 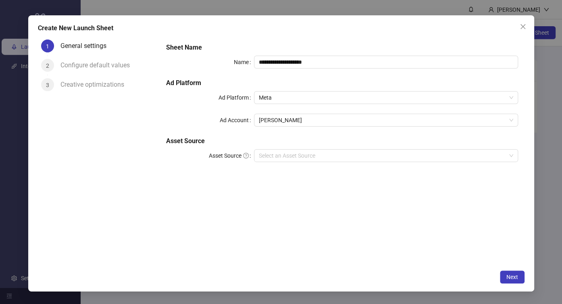 What do you see at coordinates (386, 98) in the screenshot?
I see `span: Meta` at bounding box center [386, 98].